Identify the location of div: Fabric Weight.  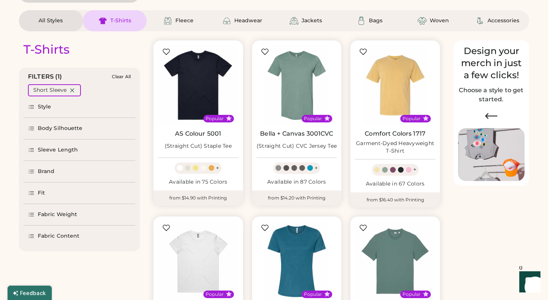
(57, 215).